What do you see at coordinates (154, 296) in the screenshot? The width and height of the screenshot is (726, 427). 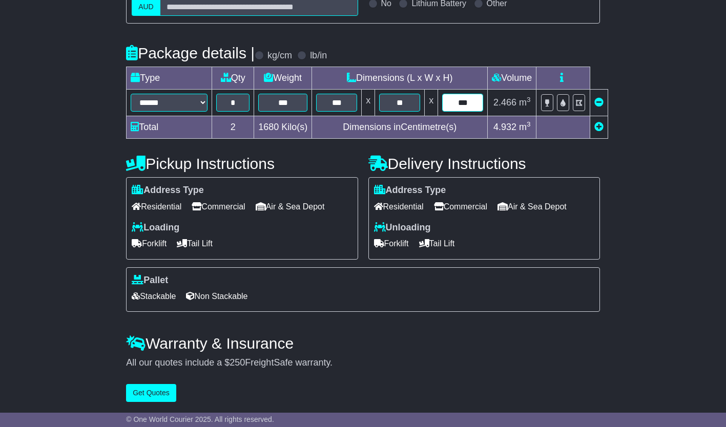 I see `span: Stackable` at bounding box center [154, 296].